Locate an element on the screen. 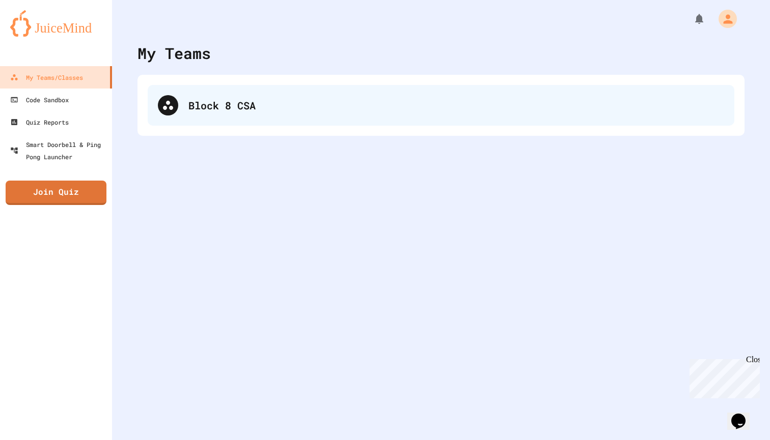 The height and width of the screenshot is (440, 770). div: My Account is located at coordinates (723, 19).